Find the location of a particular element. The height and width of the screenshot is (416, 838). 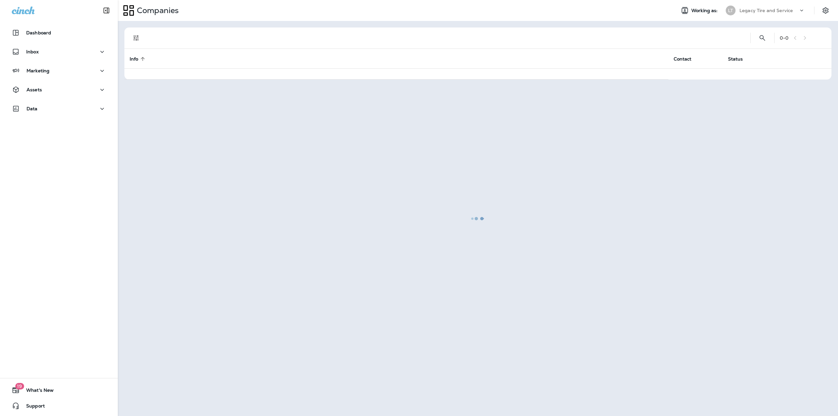

p: Data is located at coordinates (32, 109).